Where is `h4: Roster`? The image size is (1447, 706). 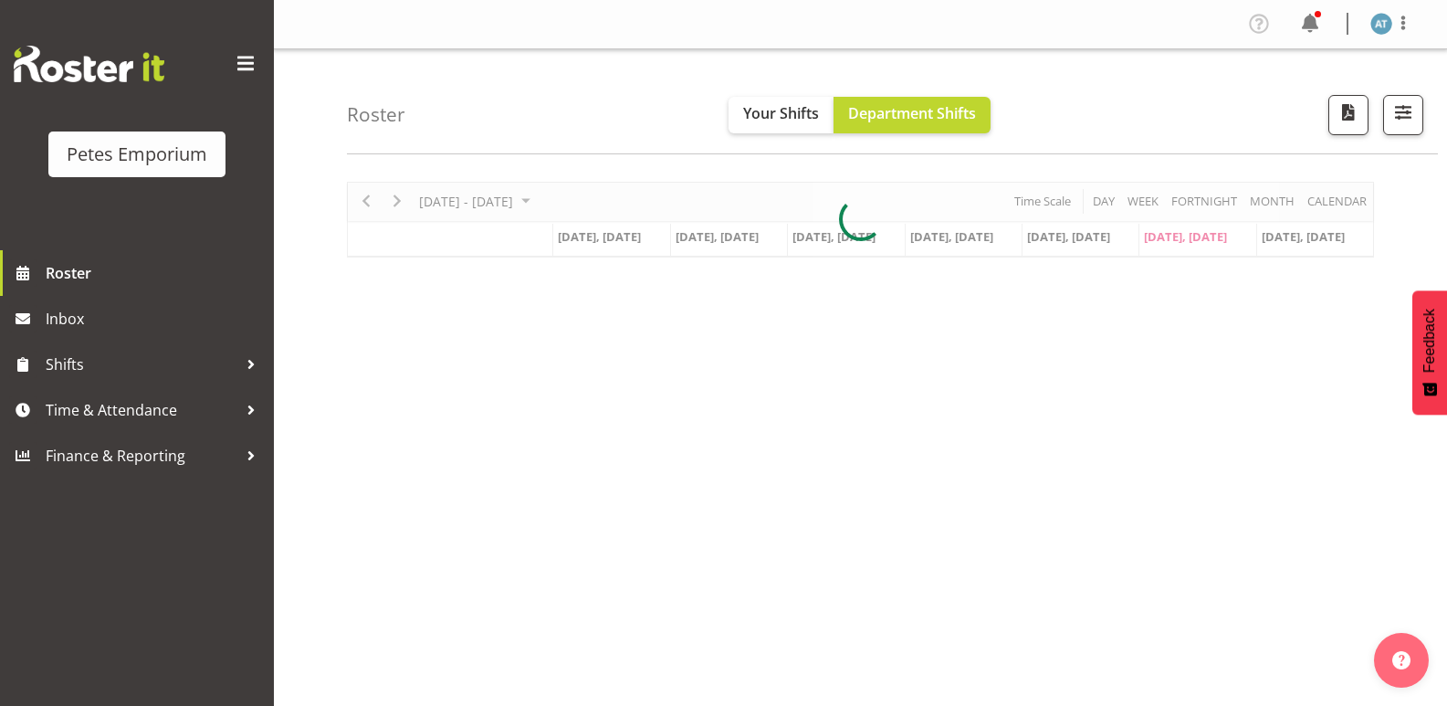
h4: Roster is located at coordinates (376, 114).